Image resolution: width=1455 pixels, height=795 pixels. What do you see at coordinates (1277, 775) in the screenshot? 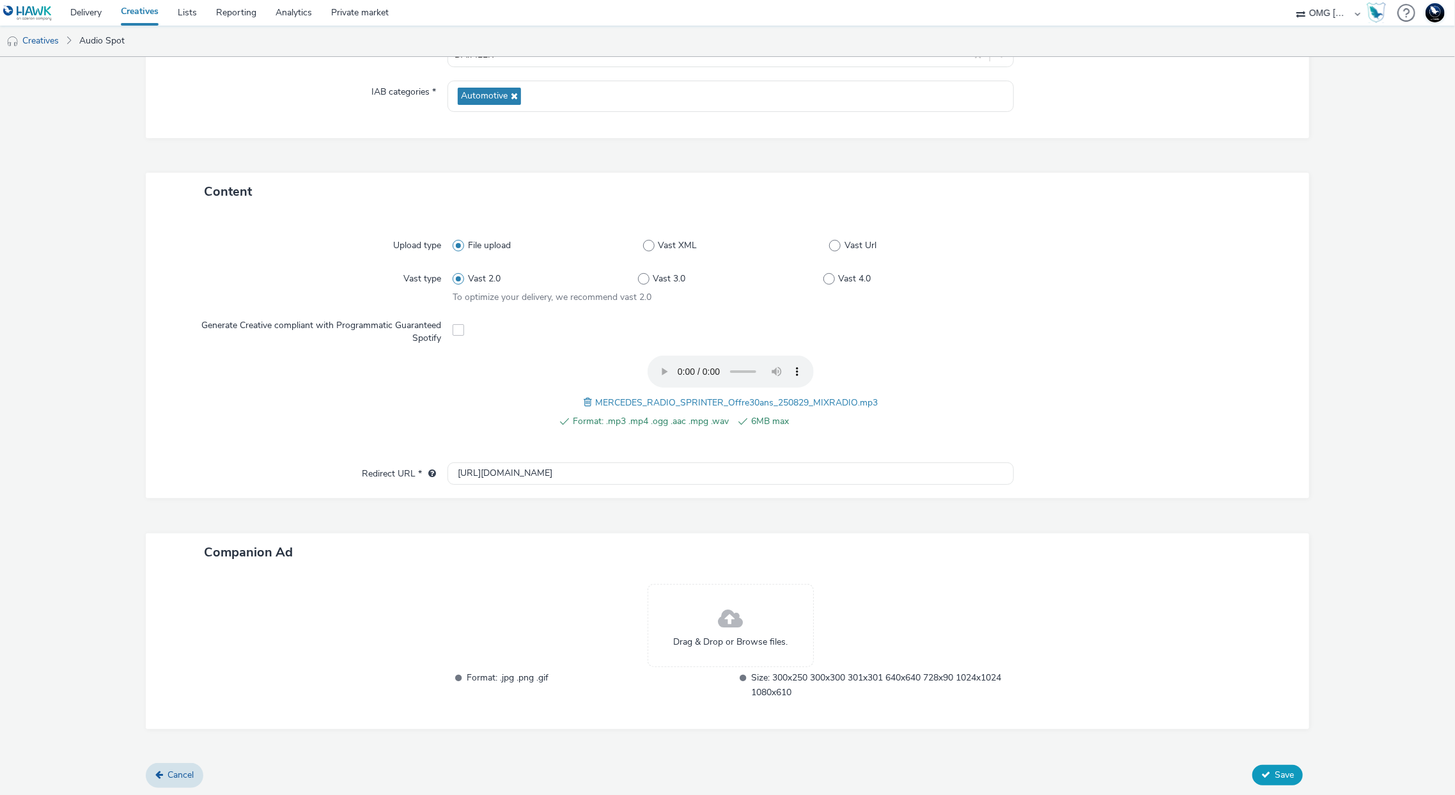
I see `button: Save` at bounding box center [1277, 775].